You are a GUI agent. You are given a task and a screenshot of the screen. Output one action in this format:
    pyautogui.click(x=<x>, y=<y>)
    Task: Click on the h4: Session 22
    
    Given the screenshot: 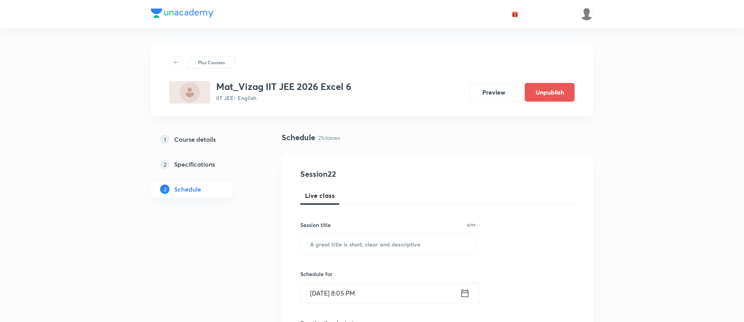 What is the action you would take?
    pyautogui.click(x=371, y=174)
    